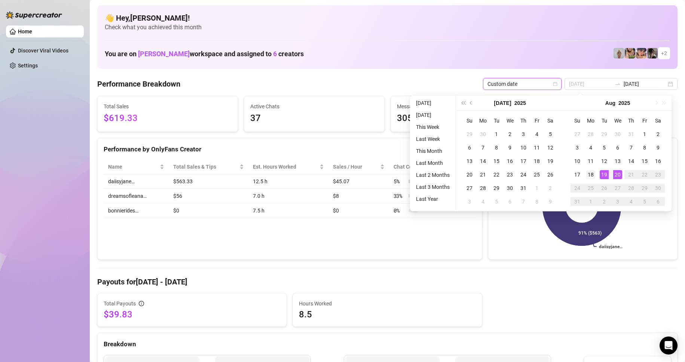 This screenshot has height=362, width=685. I want to click on td: 2025-07-18, so click(537, 161).